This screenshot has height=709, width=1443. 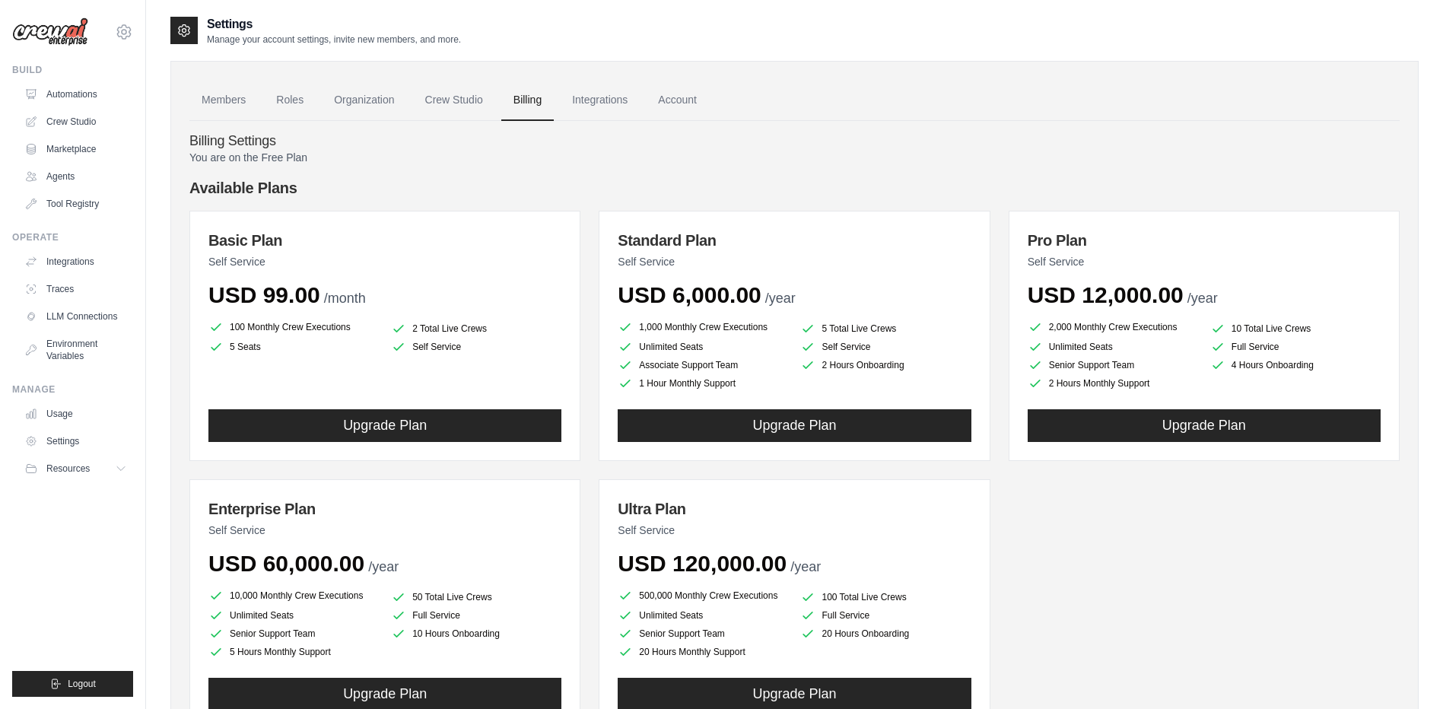 What do you see at coordinates (75, 316) in the screenshot?
I see `a: LLM Connections` at bounding box center [75, 316].